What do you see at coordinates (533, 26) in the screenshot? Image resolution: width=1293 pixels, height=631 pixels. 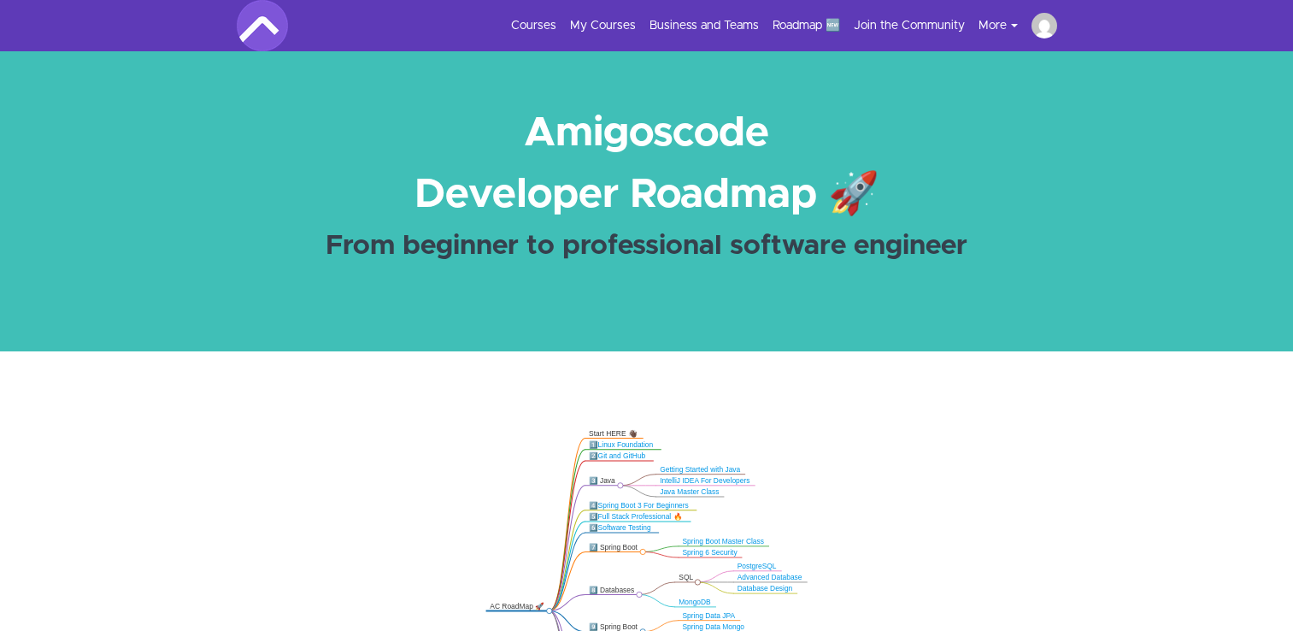 I see `a: Courses` at bounding box center [533, 26].